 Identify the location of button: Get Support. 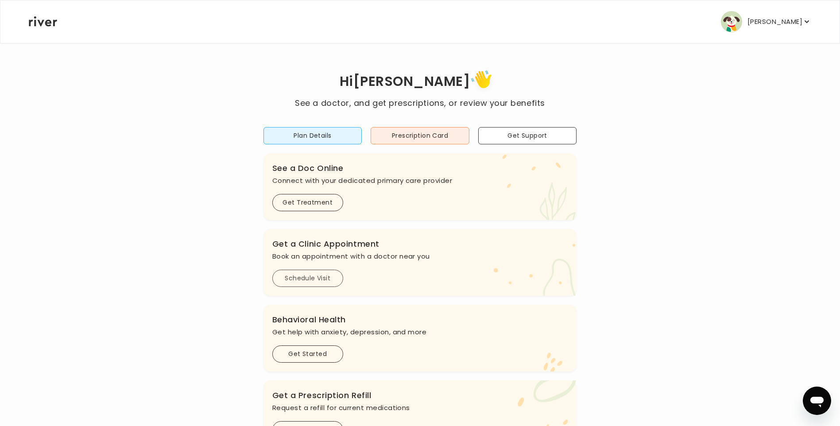
(527, 135).